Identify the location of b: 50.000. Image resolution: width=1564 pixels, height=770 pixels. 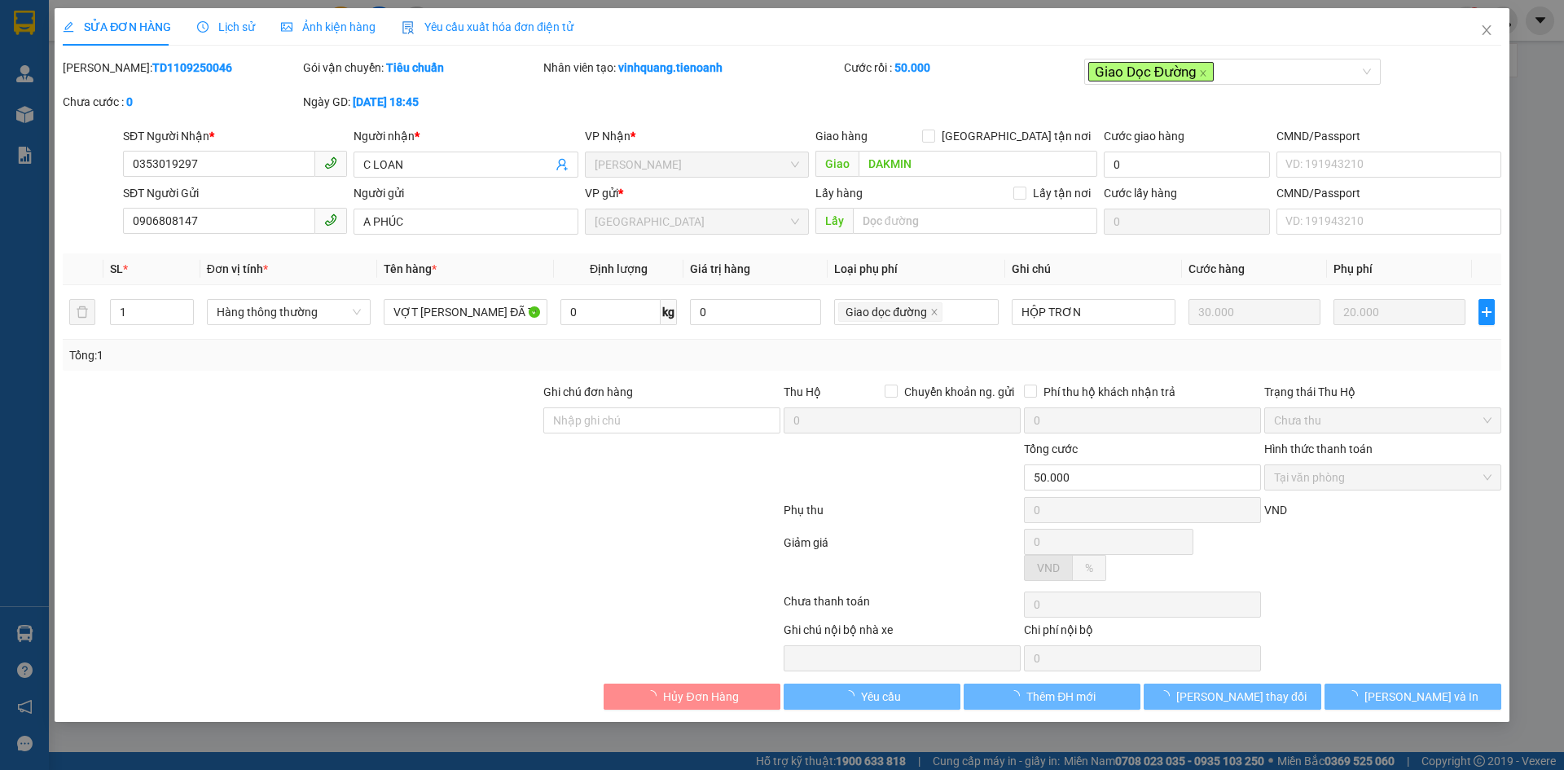
(912, 68).